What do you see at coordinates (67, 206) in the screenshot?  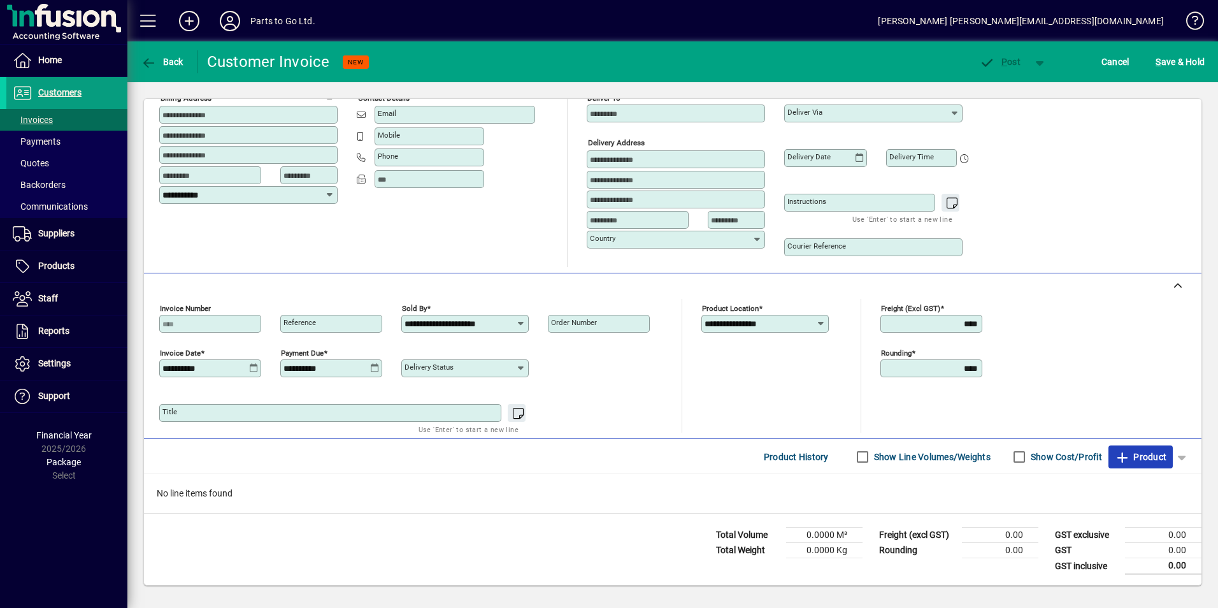 I see `a: Communications` at bounding box center [67, 206].